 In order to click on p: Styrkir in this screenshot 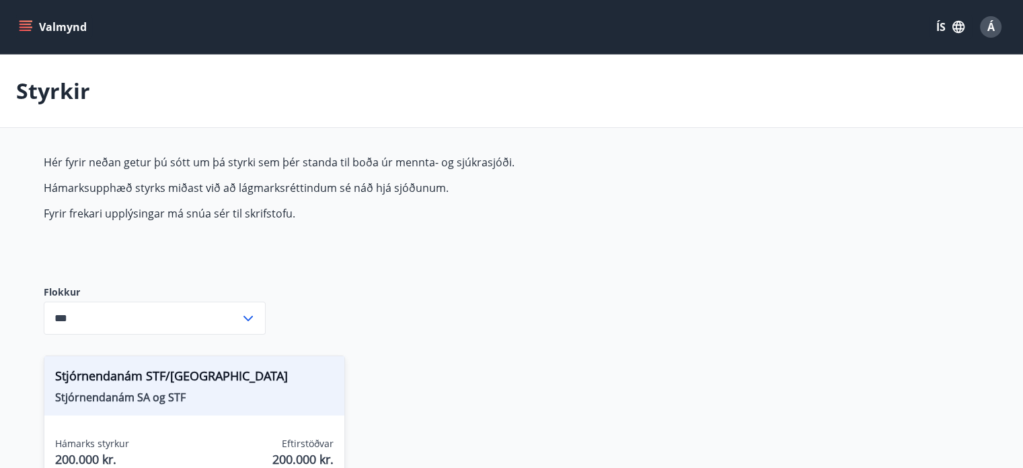, I will do `click(53, 91)`.